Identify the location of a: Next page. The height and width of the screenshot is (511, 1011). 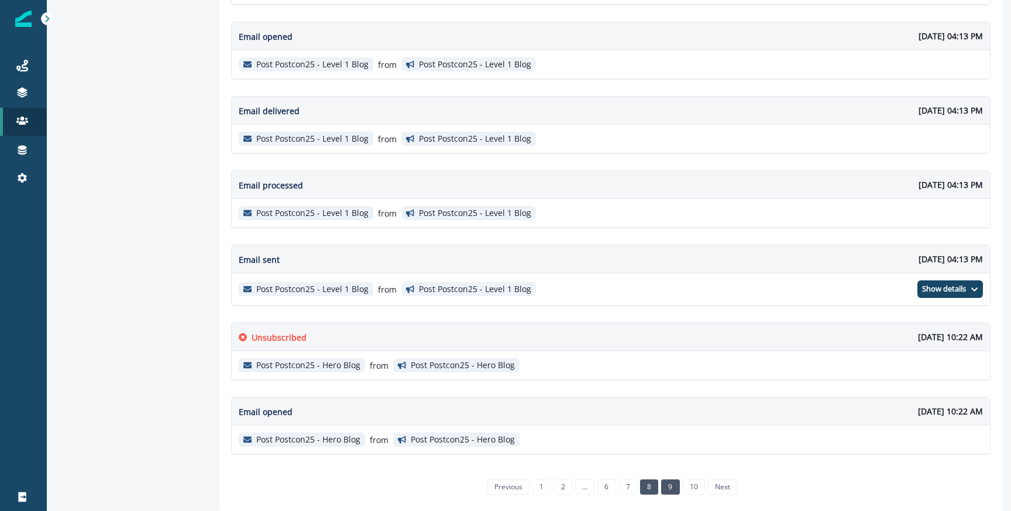
(722, 487).